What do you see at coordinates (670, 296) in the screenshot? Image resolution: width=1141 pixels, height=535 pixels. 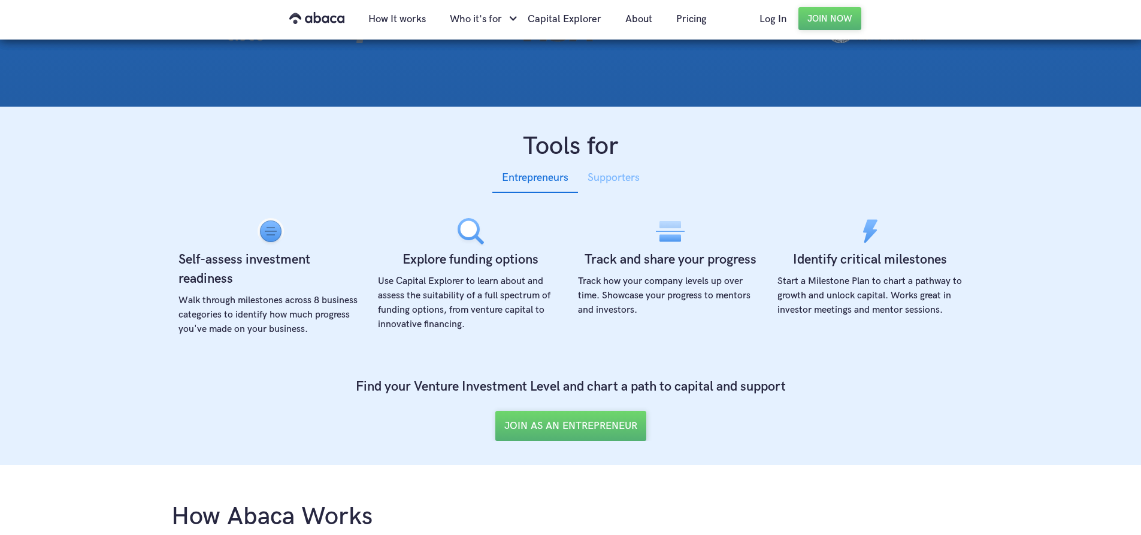 I see `div: Track how your company levels up over time. Showcase your progress to mentors and investors.` at bounding box center [670, 296].